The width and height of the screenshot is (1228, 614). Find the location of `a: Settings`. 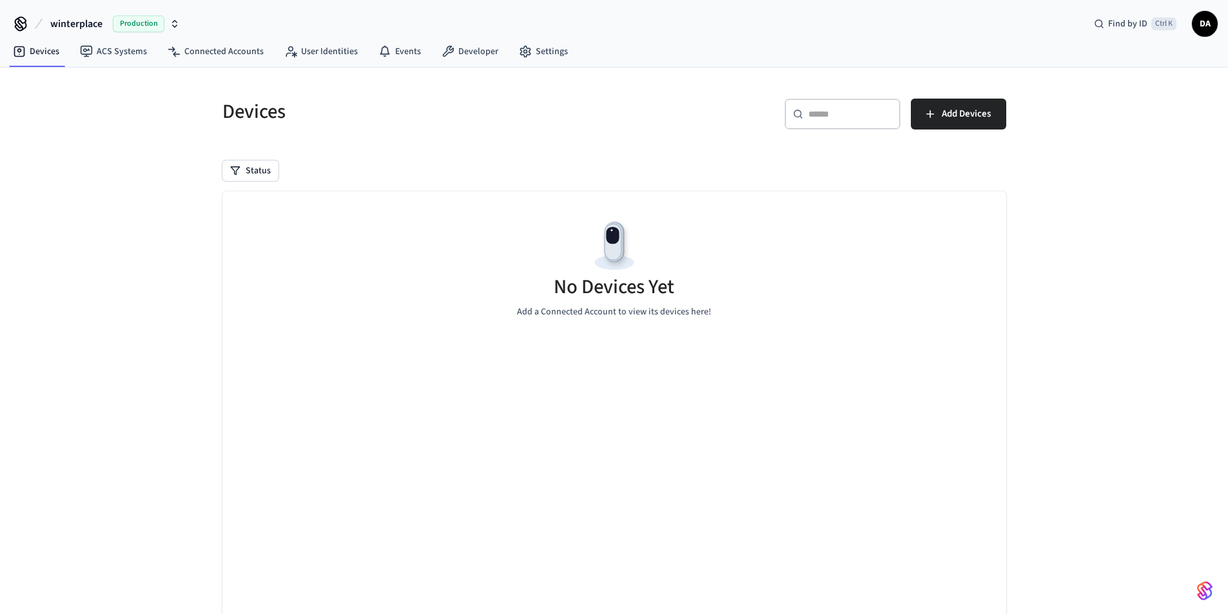

a: Settings is located at coordinates (543, 52).